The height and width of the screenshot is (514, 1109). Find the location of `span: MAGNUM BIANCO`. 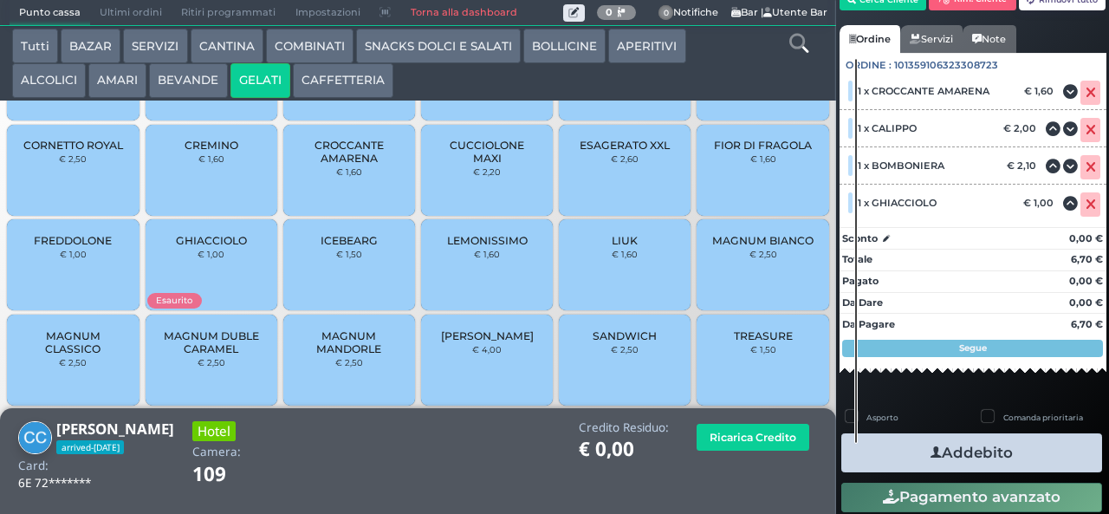

span: MAGNUM BIANCO is located at coordinates (763, 240).